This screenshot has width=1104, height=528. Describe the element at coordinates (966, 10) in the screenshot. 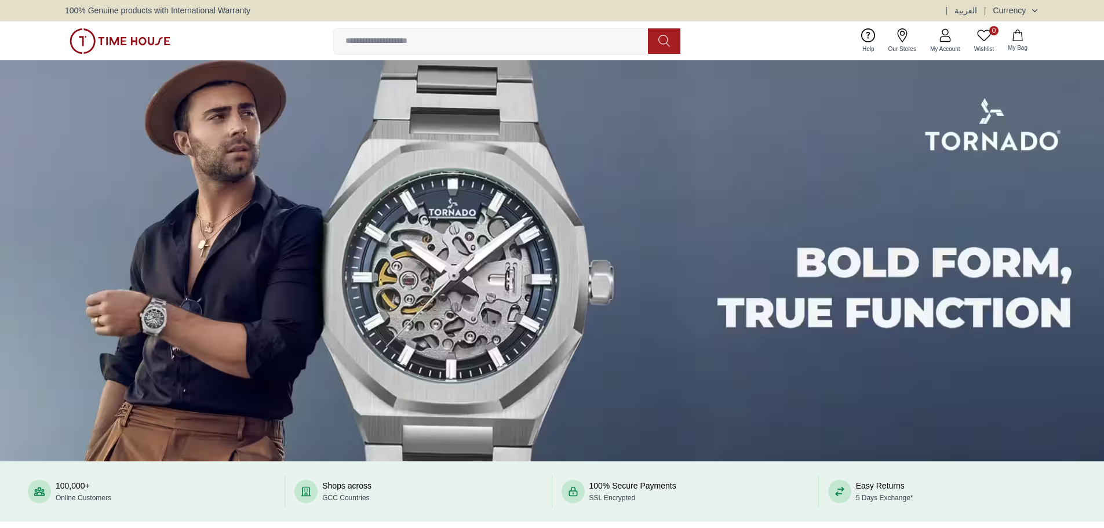

I see `span: العربية` at that location.